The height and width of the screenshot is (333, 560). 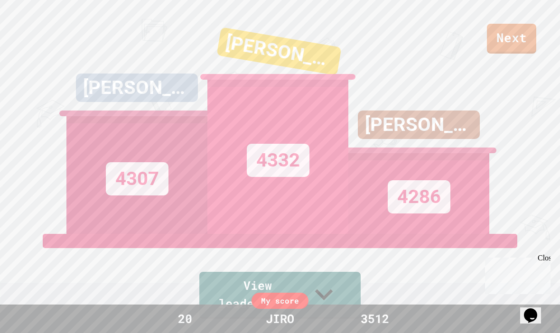 I want to click on div: 4332, so click(x=278, y=160).